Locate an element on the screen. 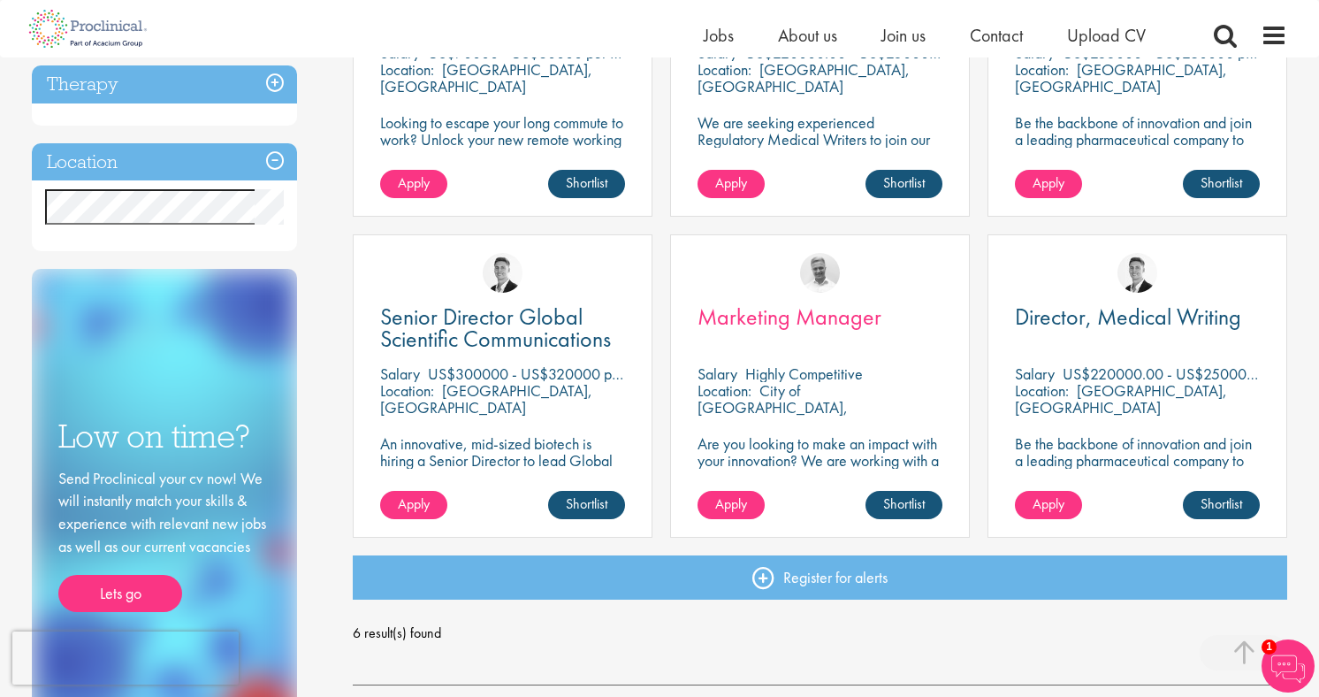 The width and height of the screenshot is (1319, 697). a: Jobs is located at coordinates (719, 35).